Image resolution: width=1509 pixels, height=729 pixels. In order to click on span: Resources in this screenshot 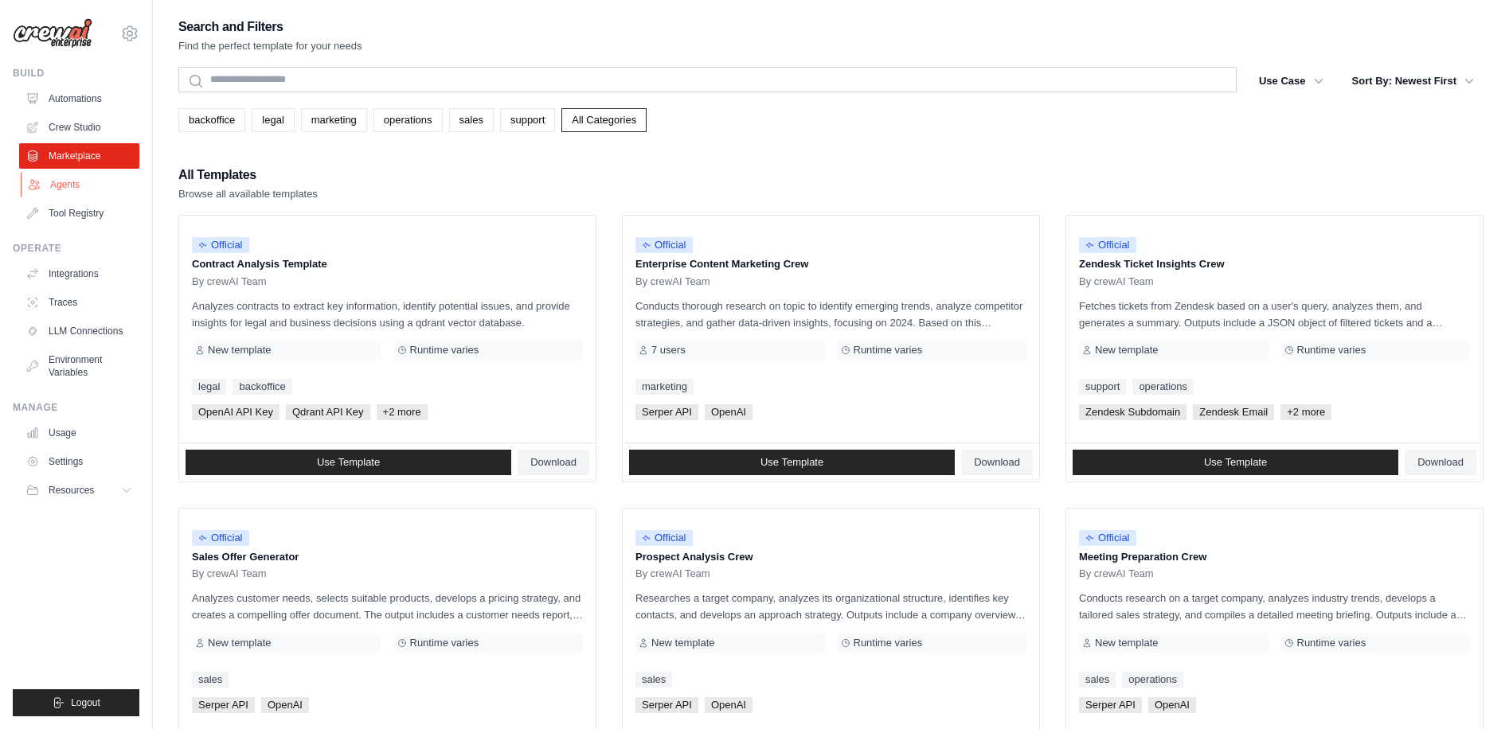, I will do `click(71, 491)`.